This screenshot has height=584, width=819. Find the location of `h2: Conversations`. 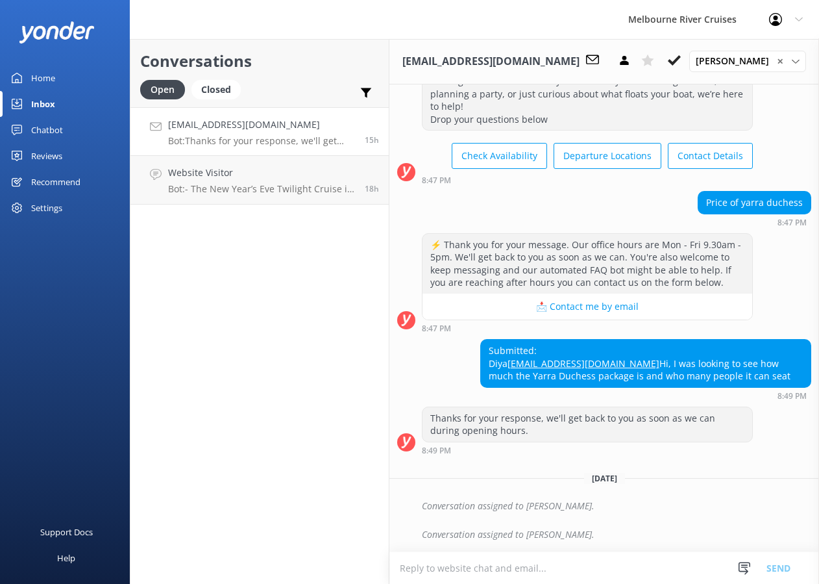

h2: Conversations is located at coordinates (260, 61).